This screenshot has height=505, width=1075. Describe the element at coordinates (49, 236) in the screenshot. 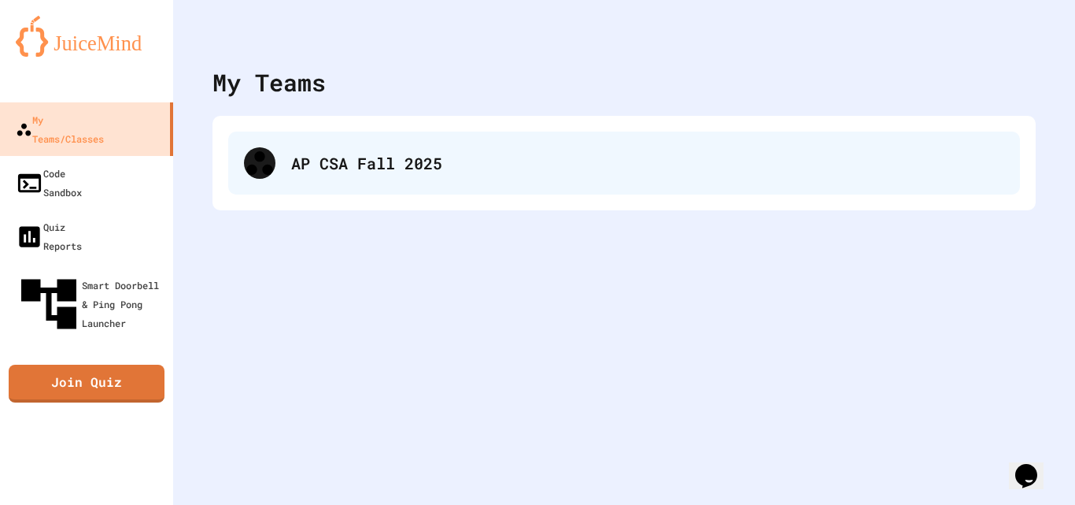

I see `div: Quiz Reports` at that location.